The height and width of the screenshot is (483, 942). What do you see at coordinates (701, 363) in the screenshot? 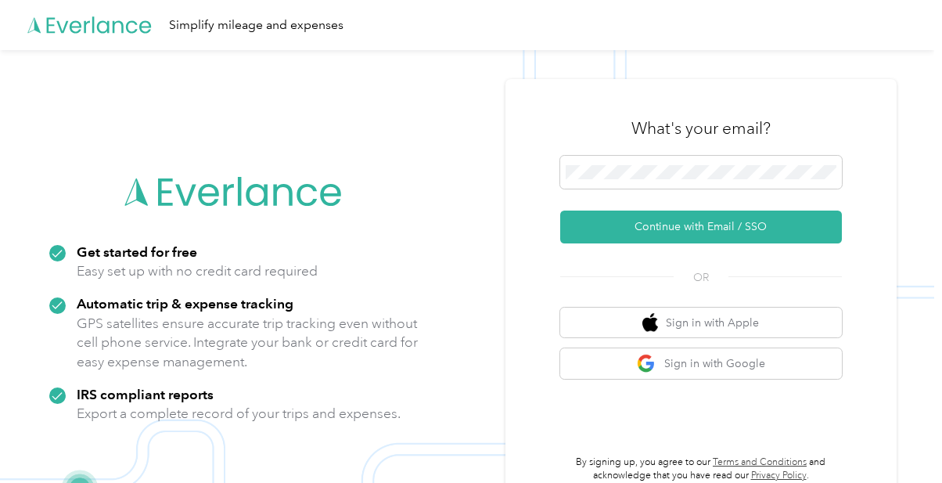
I see `button: google logoSign in with Google` at bounding box center [701, 363].